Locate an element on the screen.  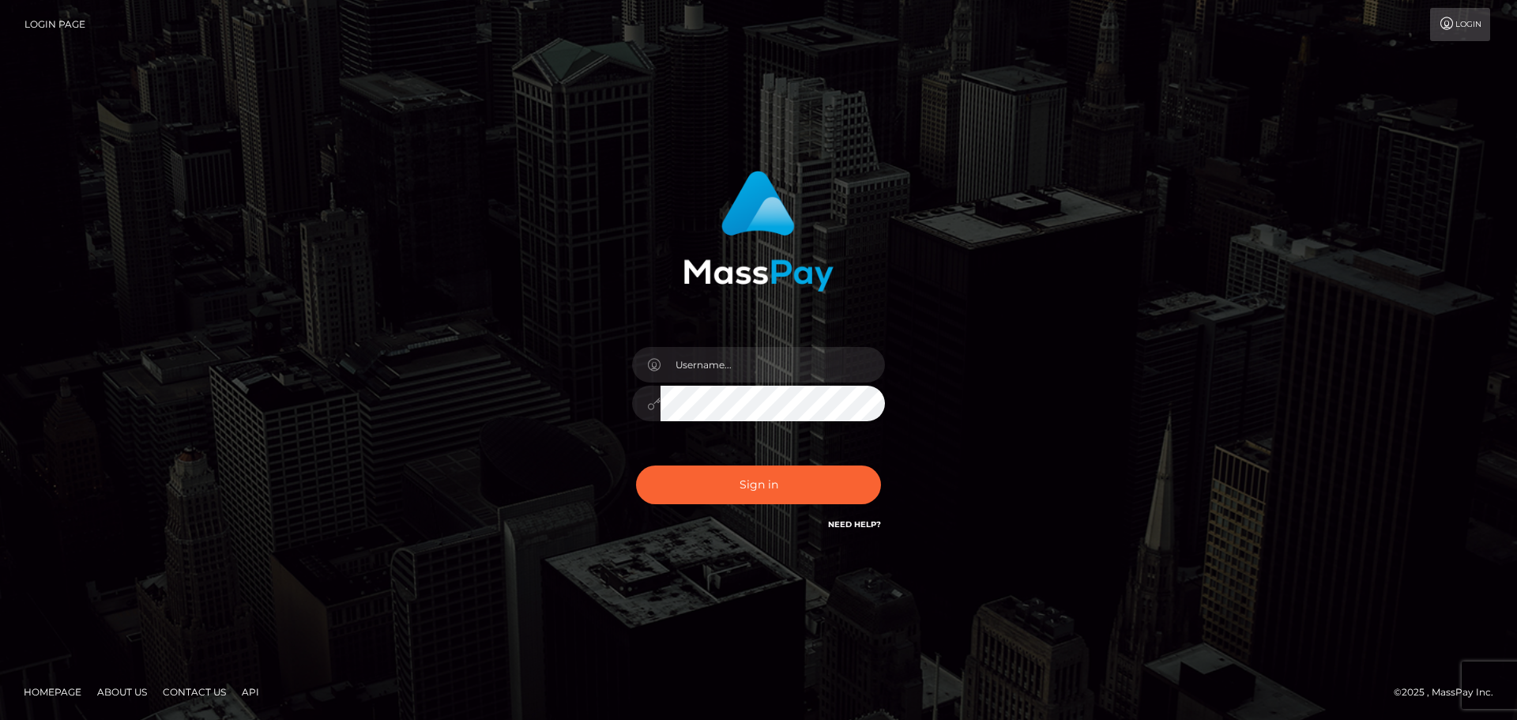
div: © 2025 , MassPay Inc. is located at coordinates (1449, 692).